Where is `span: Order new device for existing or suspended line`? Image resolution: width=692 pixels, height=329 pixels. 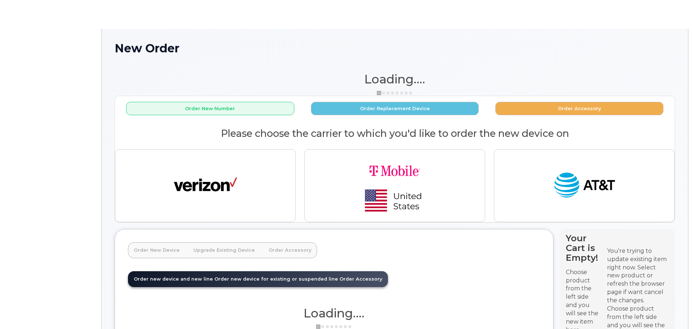
span: Order new device for existing or suspended line is located at coordinates (276, 279).